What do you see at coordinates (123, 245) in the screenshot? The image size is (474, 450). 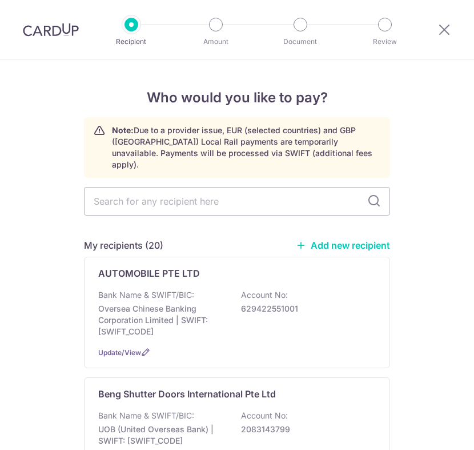 I see `h5: My recipients (20)` at bounding box center [123, 245].